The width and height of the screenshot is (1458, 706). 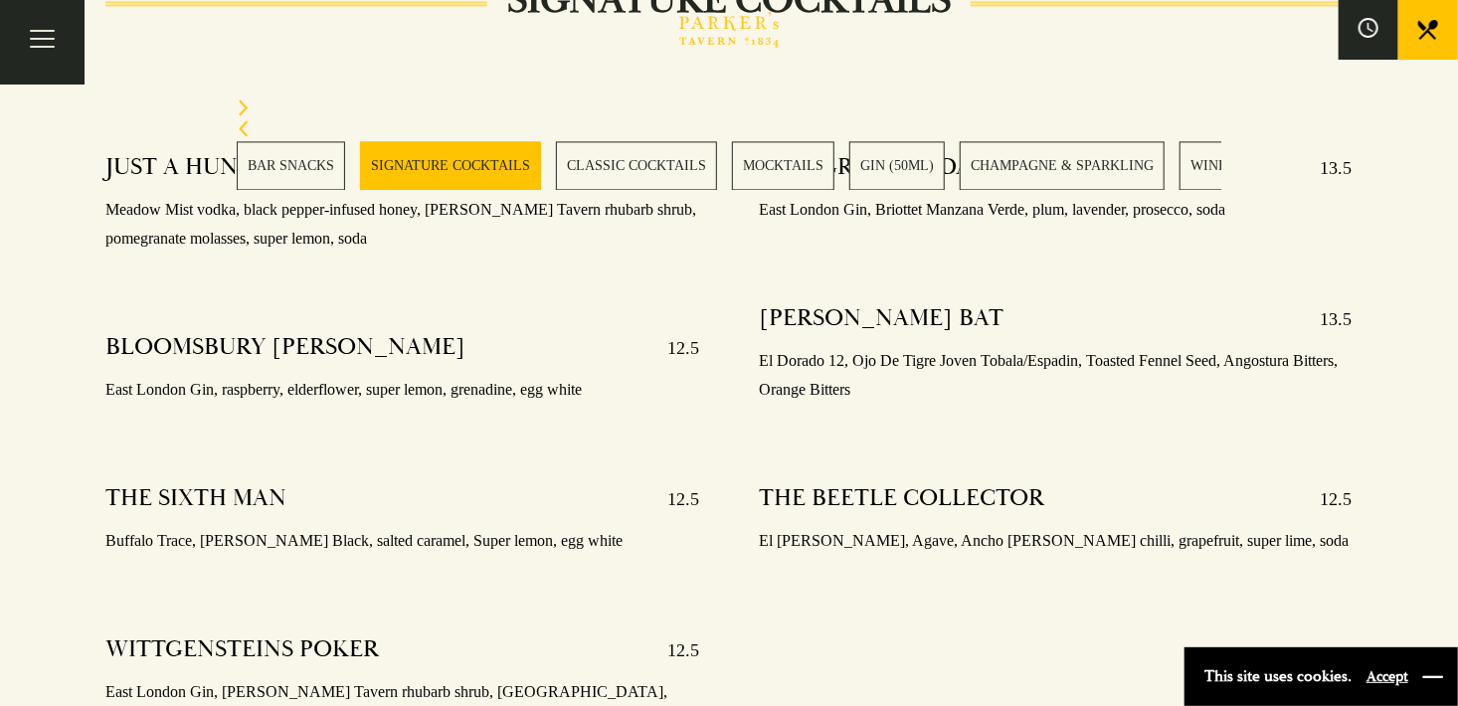 I want to click on div: Previous slide, so click(x=729, y=130).